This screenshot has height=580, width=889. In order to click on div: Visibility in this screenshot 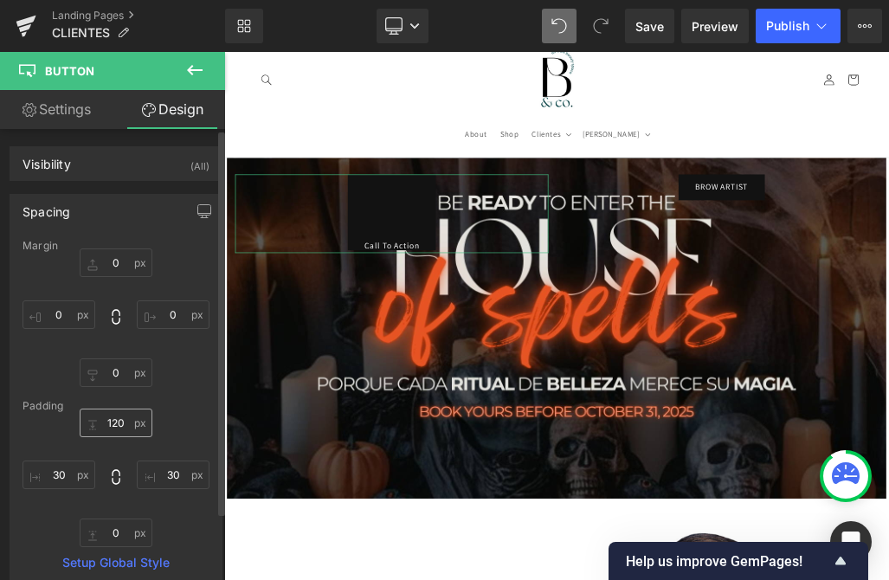, I will do `click(47, 159)`.